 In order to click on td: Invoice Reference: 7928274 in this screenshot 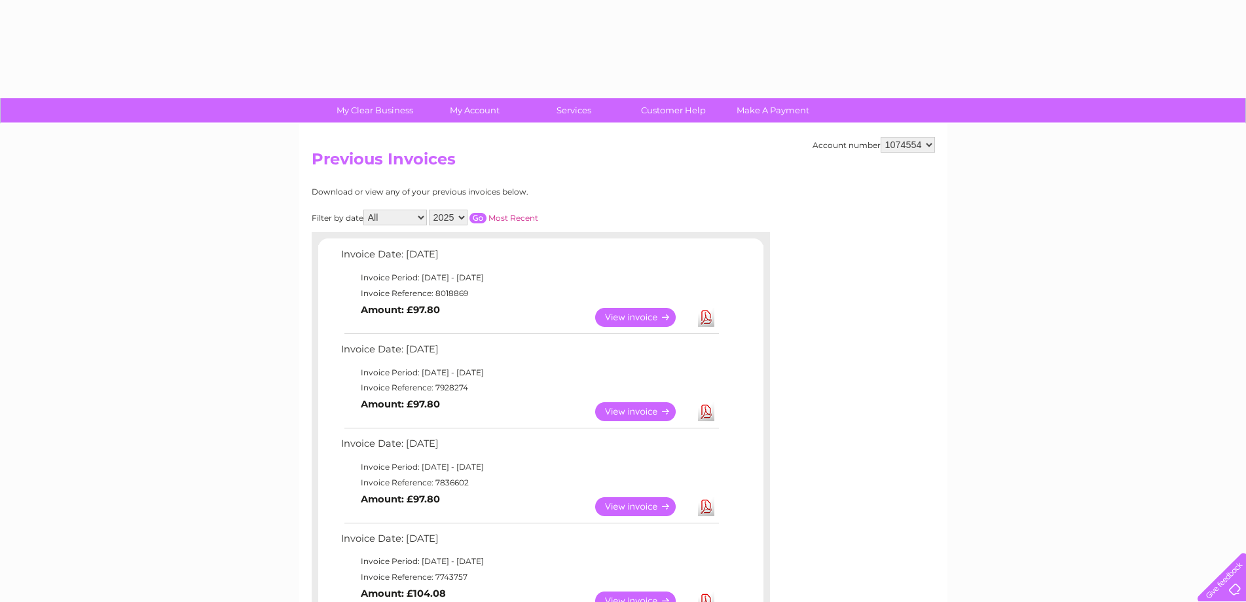, I will do `click(529, 387)`.